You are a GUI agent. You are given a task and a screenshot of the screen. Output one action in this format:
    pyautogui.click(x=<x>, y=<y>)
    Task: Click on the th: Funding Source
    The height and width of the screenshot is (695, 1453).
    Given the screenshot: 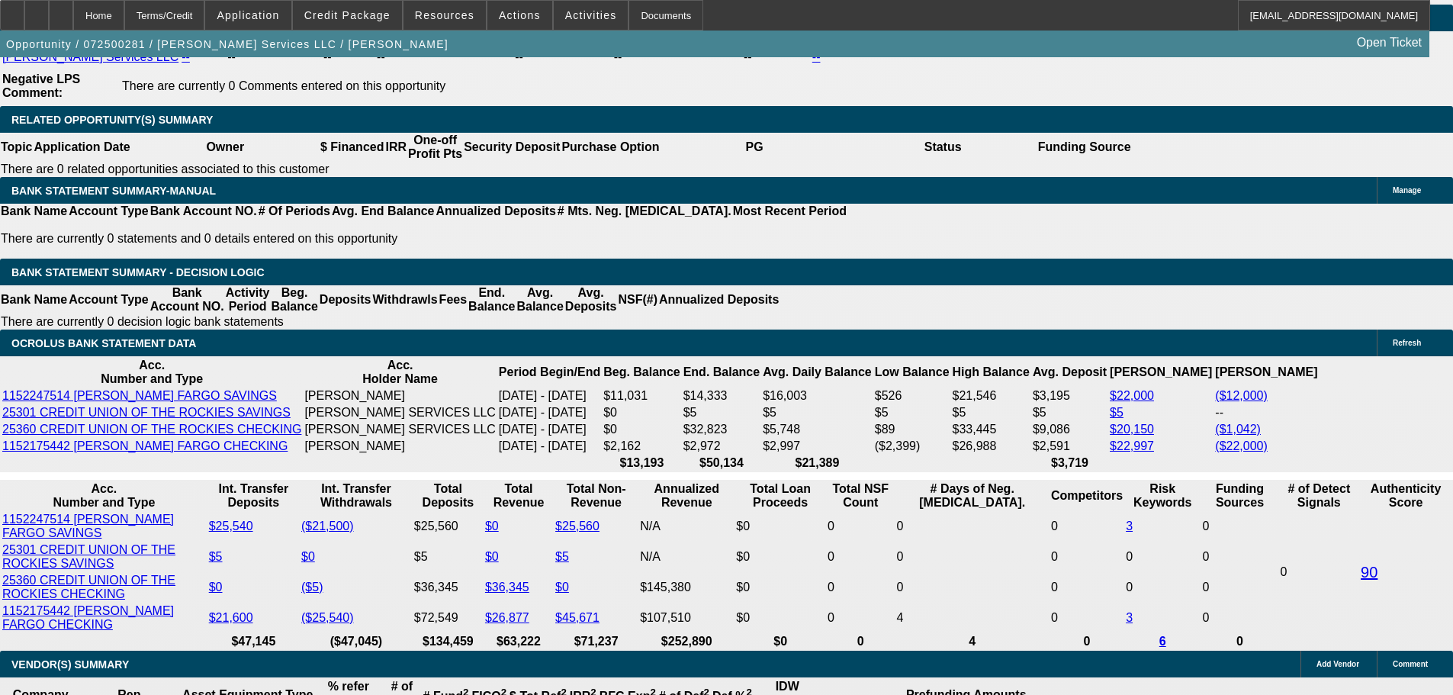 What is the action you would take?
    pyautogui.click(x=1085, y=147)
    